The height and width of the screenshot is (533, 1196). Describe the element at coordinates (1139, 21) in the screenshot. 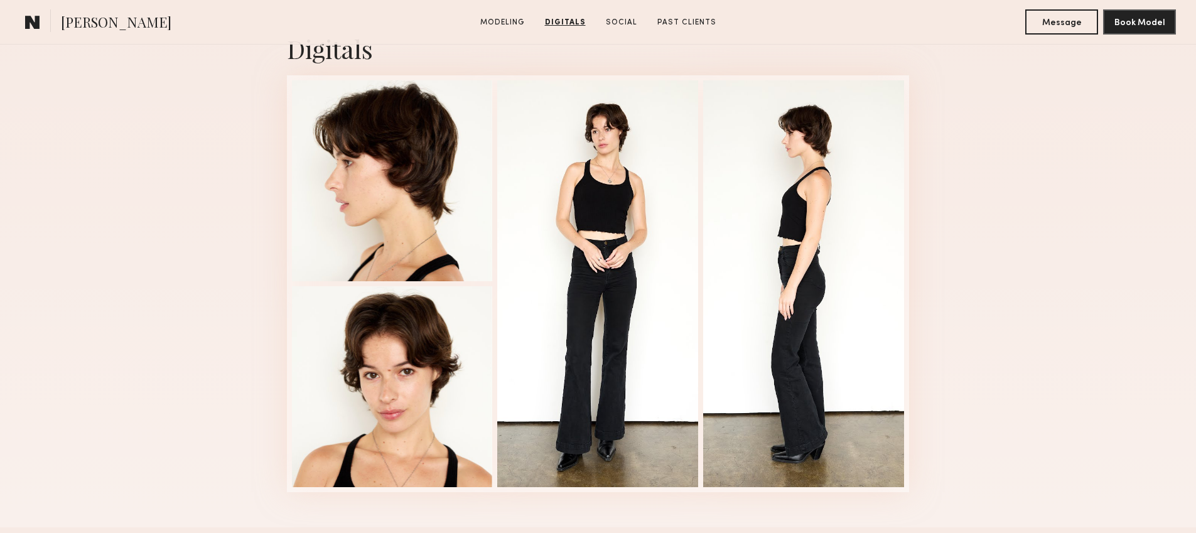

I see `a: Book Model` at that location.